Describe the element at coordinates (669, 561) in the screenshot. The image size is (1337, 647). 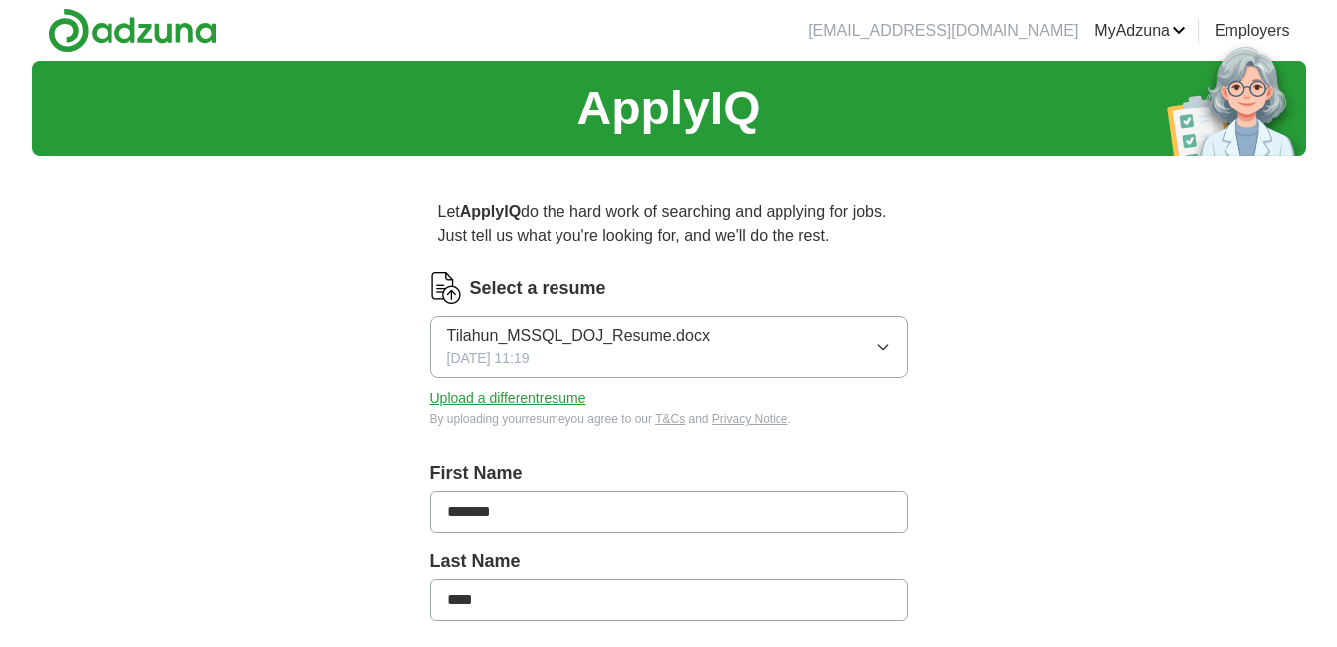
I see `label: Last Name` at that location.